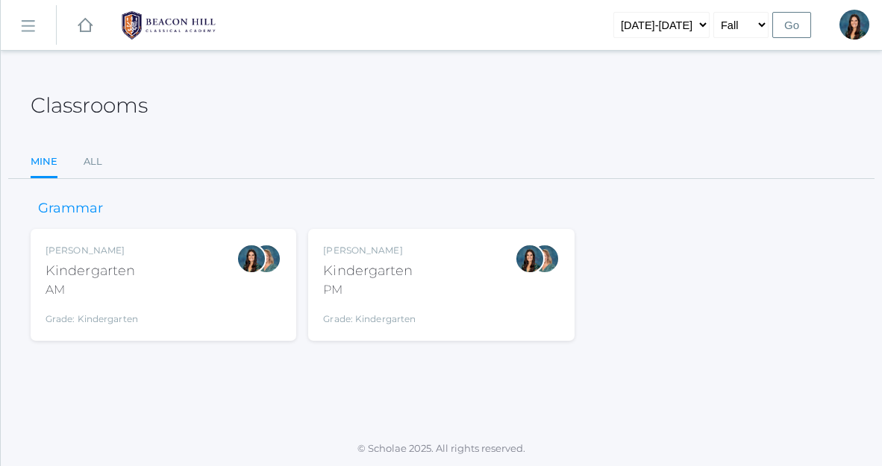  I want to click on input: Go, so click(791, 25).